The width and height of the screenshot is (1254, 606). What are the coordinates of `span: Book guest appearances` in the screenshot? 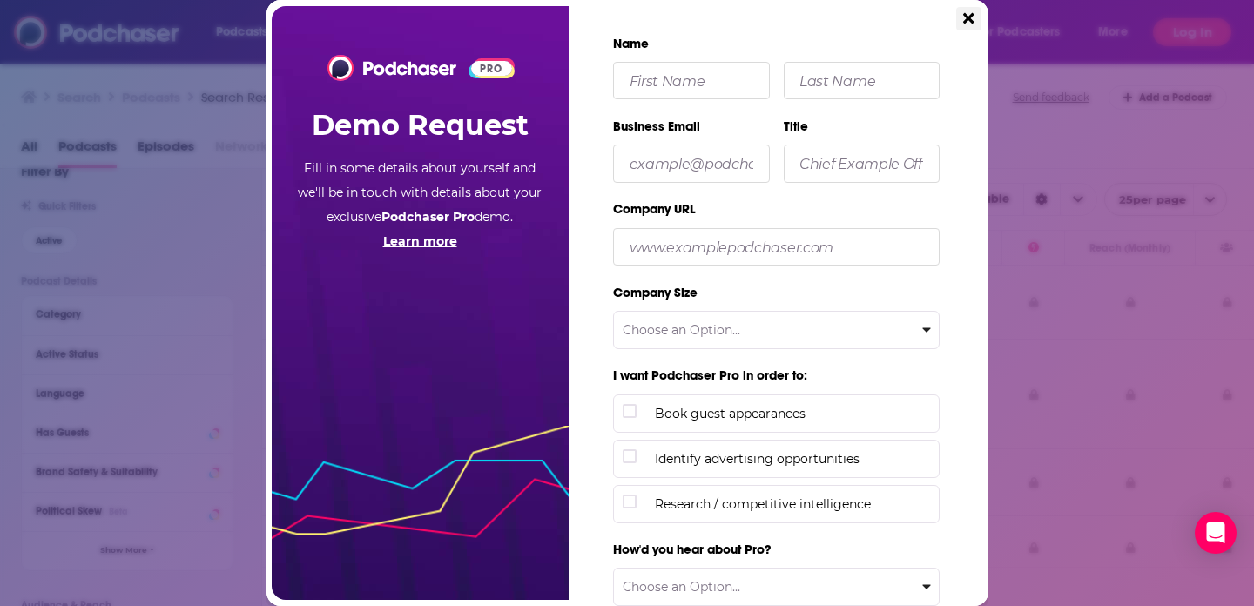 It's located at (792, 414).